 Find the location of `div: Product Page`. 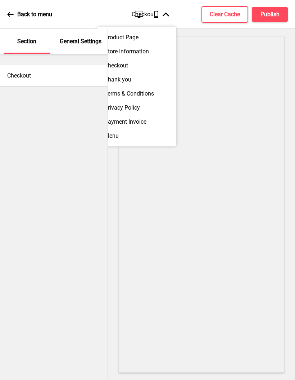

div: Product Page is located at coordinates (137, 37).